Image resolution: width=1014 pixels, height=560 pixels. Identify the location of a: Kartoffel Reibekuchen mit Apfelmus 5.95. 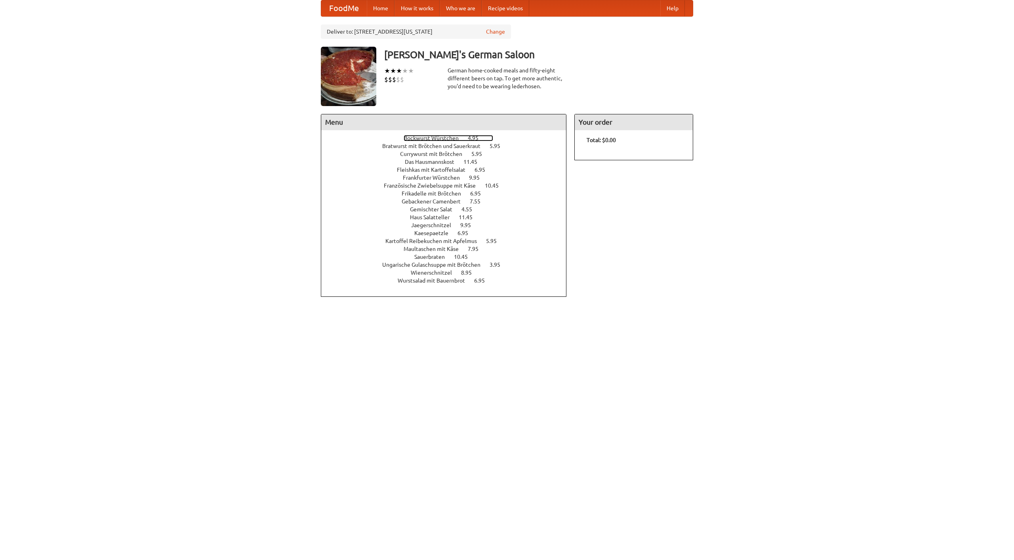
(448, 241).